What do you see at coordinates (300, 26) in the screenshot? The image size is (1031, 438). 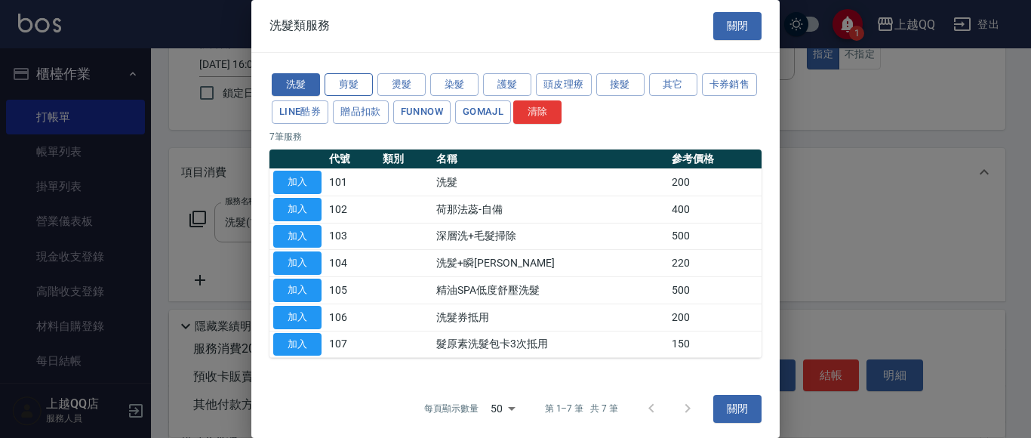 I see `span: 洗髮類服務` at bounding box center [300, 26].